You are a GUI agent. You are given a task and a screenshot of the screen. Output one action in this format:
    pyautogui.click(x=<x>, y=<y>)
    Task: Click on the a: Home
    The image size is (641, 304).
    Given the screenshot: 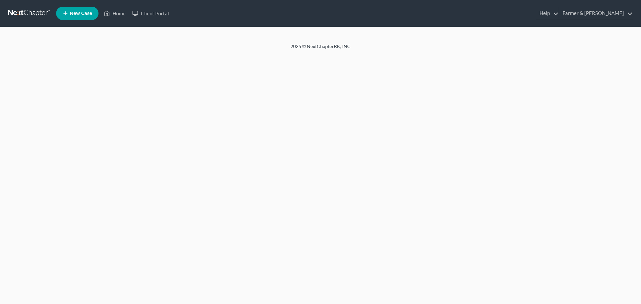 What is the action you would take?
    pyautogui.click(x=114, y=13)
    